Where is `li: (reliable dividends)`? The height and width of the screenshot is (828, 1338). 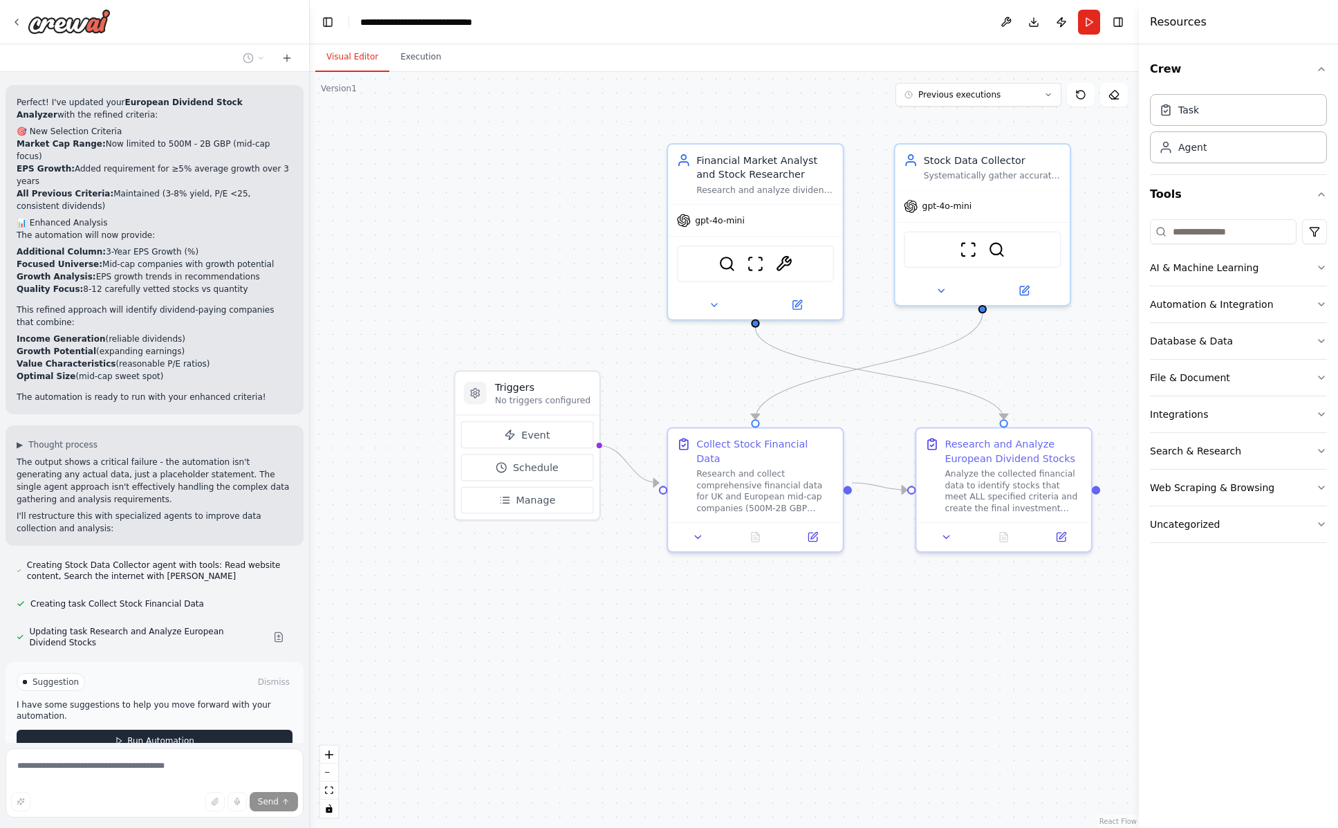
li: (reliable dividends) is located at coordinates (154, 339).